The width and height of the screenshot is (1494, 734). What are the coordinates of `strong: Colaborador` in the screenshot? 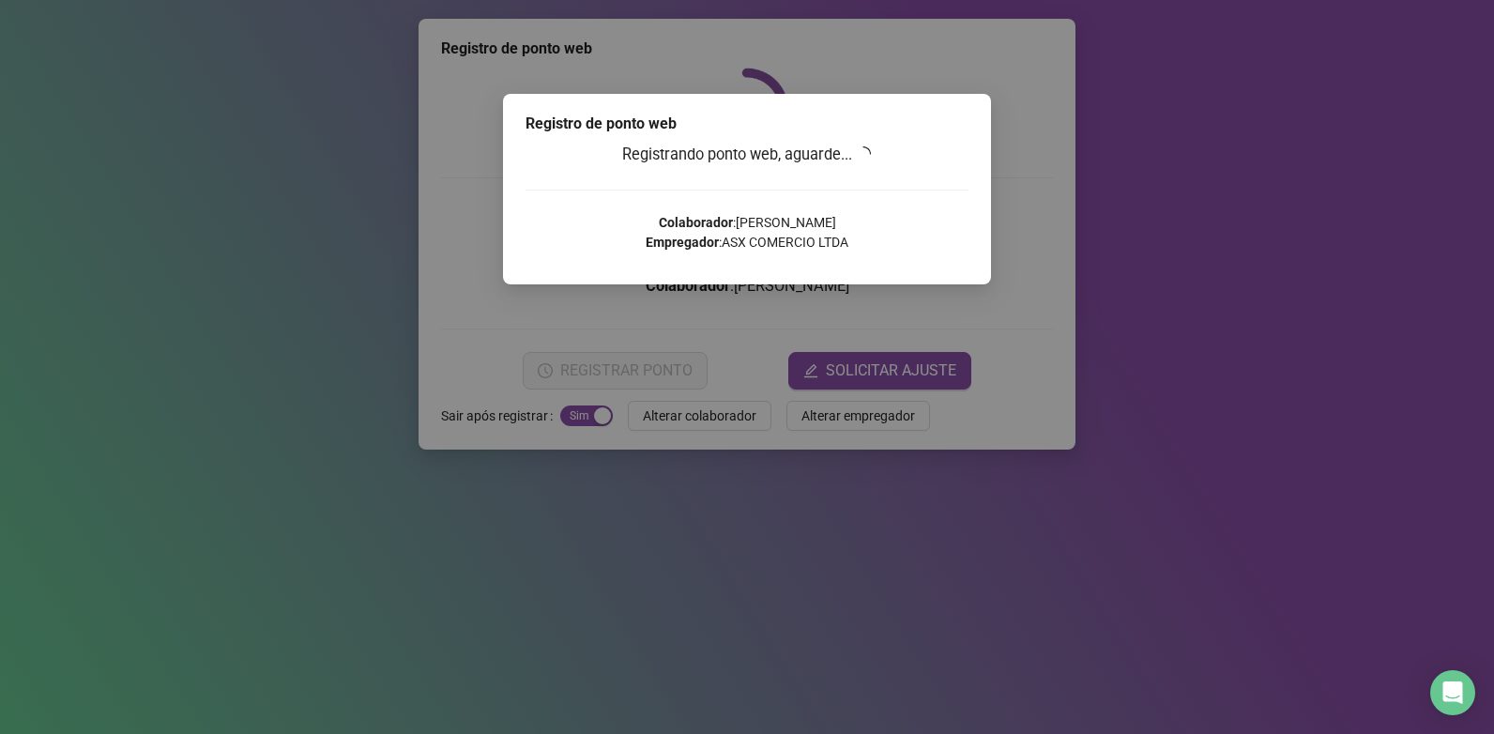 It's located at (695, 222).